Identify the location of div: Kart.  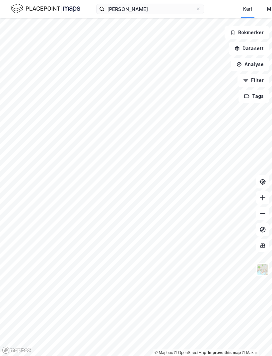
(248, 9).